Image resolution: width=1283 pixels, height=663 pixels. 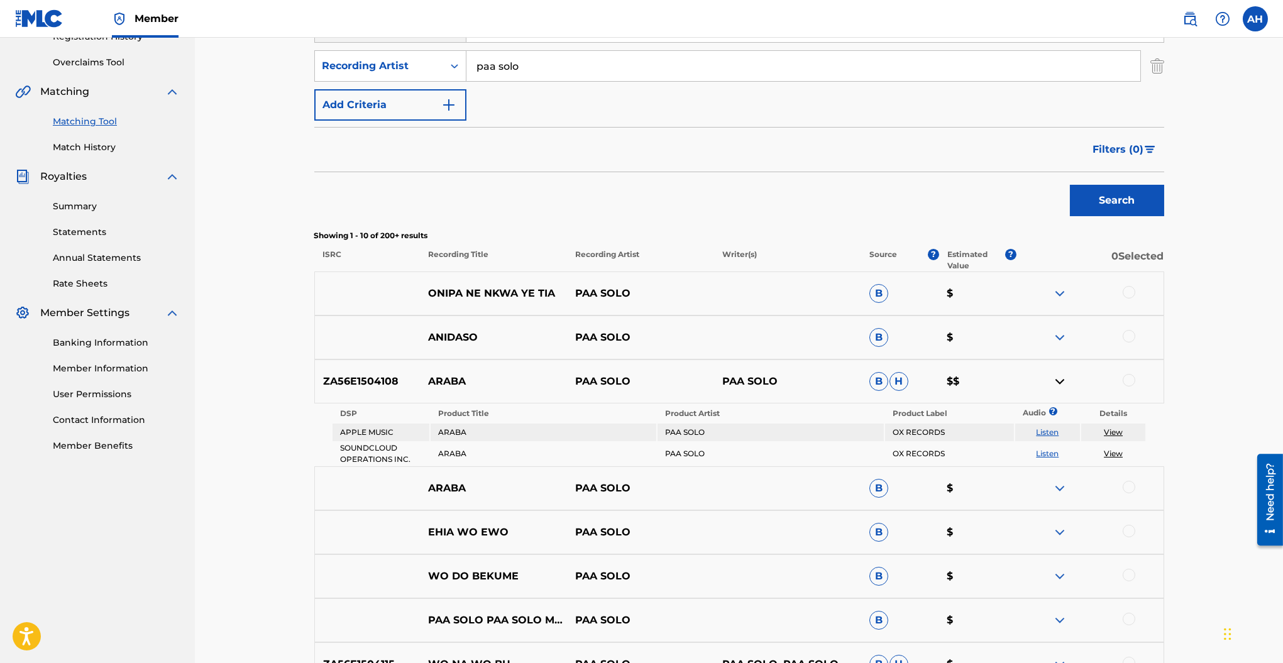 What do you see at coordinates (23, 92) in the screenshot?
I see `img: Matching` at bounding box center [23, 92].